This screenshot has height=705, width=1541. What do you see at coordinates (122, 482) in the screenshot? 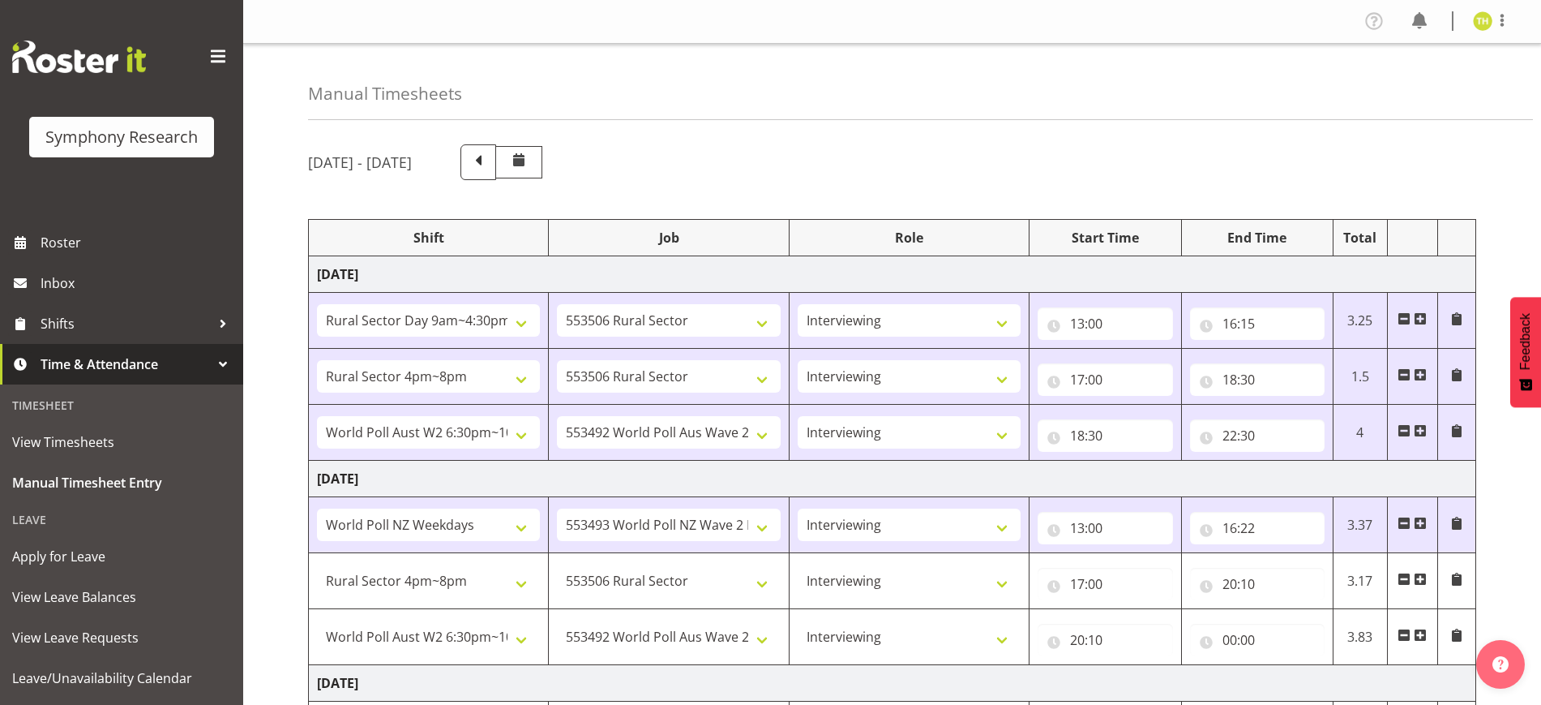
I see `a: Manual Timesheet Entry` at bounding box center [122, 482].